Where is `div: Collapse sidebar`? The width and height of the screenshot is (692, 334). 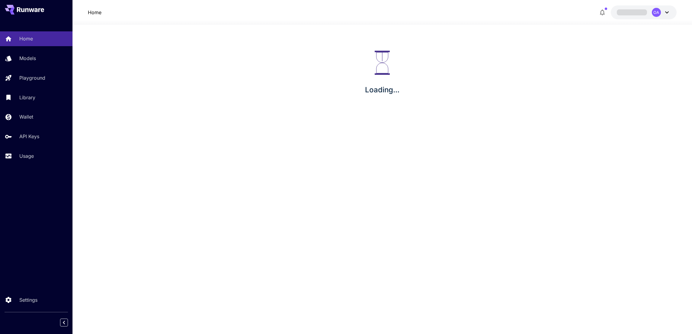
div: Collapse sidebar is located at coordinates (69, 323).